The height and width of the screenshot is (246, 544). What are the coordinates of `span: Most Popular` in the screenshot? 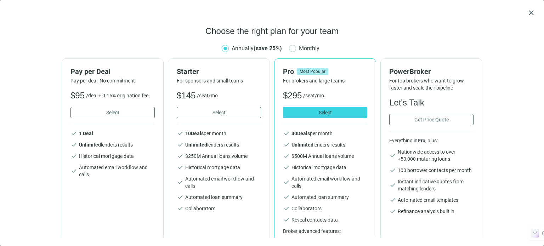 It's located at (313, 72).